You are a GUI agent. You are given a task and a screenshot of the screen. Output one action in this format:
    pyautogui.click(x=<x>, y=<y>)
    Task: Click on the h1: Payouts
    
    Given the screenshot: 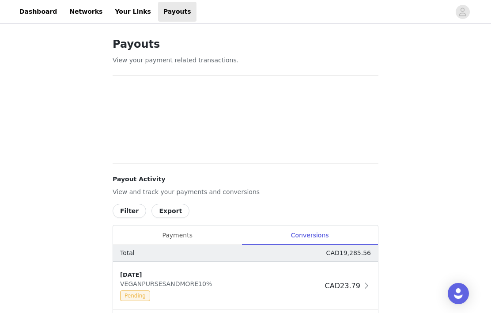 What is the action you would take?
    pyautogui.click(x=245, y=44)
    